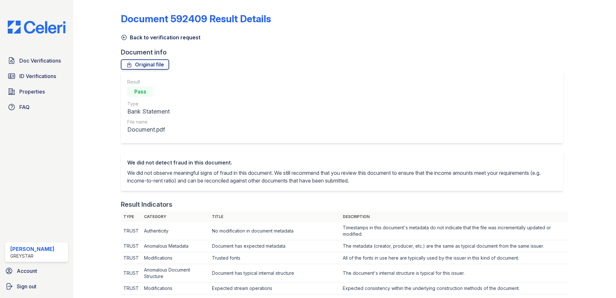 The width and height of the screenshot is (616, 298). Describe the element at coordinates (32, 91) in the screenshot. I see `span: Properties` at that location.